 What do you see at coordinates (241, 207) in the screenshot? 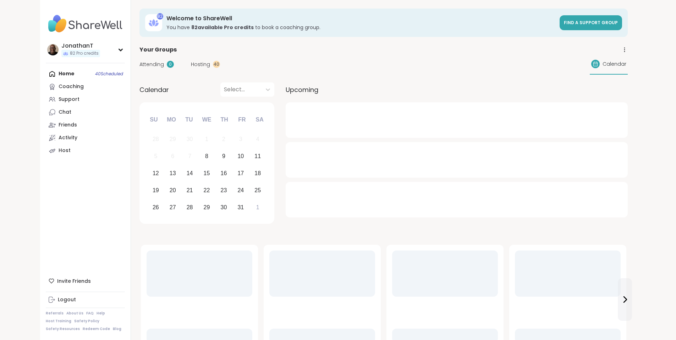
I see `div: 31` at bounding box center [241, 207].